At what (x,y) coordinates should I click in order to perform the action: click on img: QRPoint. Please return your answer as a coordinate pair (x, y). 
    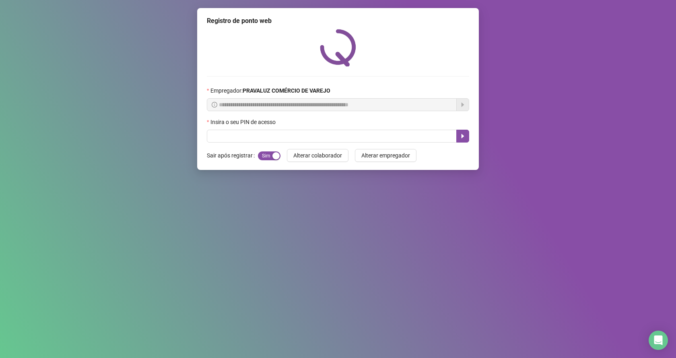
    Looking at the image, I should click on (338, 47).